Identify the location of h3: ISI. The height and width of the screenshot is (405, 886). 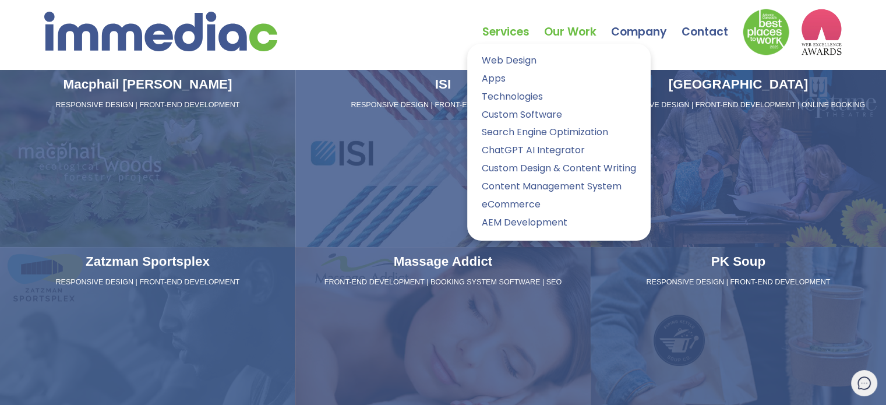
(443, 84).